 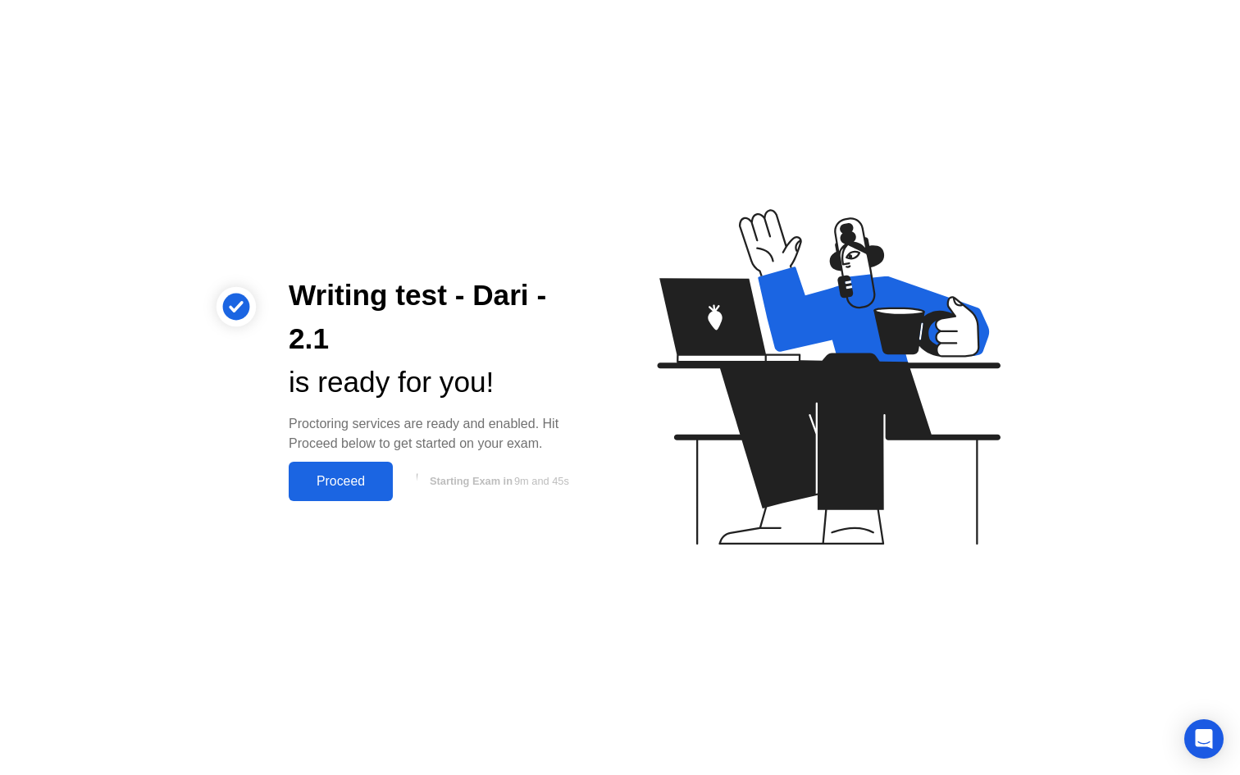 What do you see at coordinates (441, 434) in the screenshot?
I see `div: Proctoring services are ready and enabled. Hit Proceed below to get started on your exam.` at bounding box center [441, 434].